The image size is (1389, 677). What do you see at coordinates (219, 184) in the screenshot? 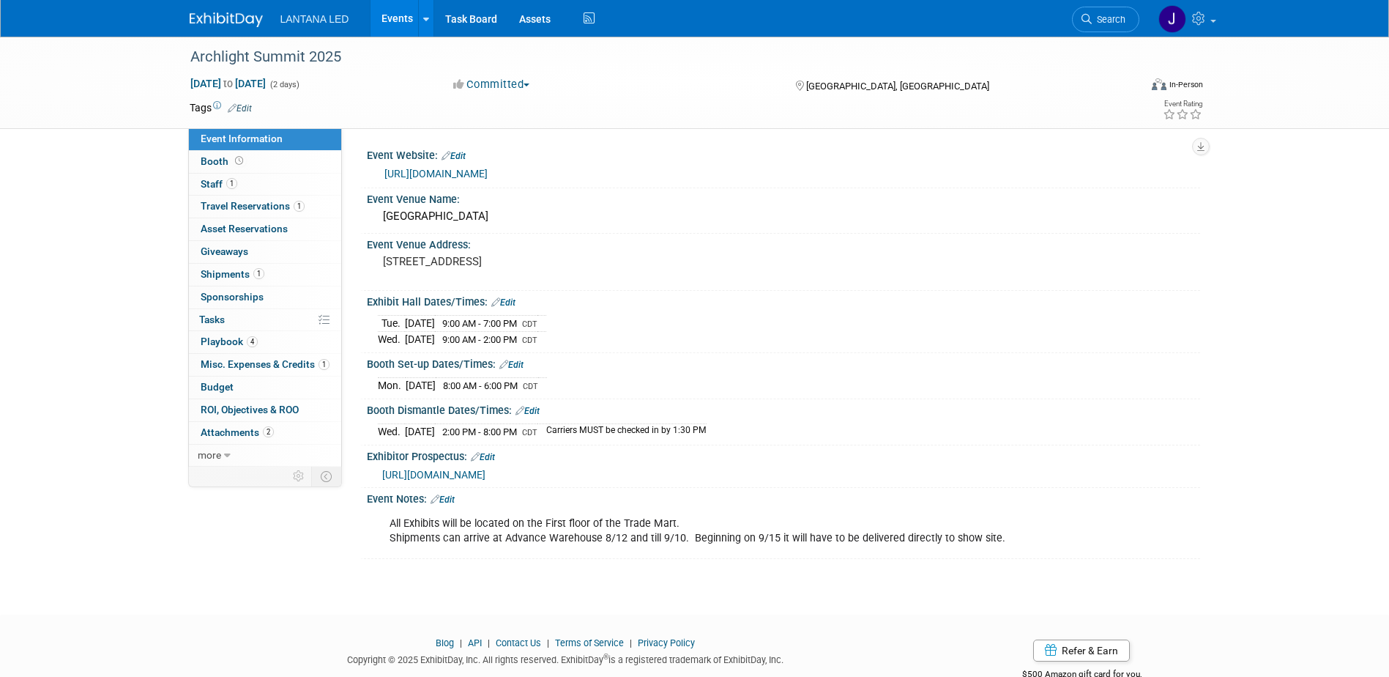
I see `span: Staff` at bounding box center [219, 184].